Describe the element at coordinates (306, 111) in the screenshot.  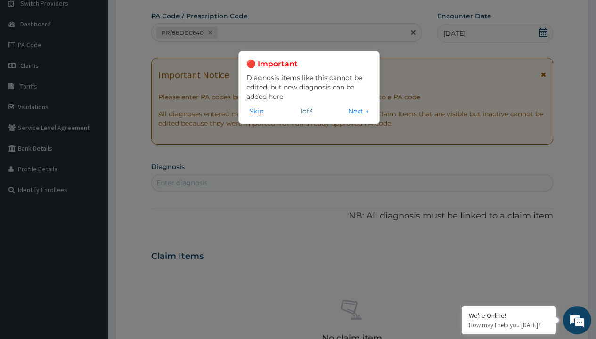
I see `span: 1 of 3` at that location.